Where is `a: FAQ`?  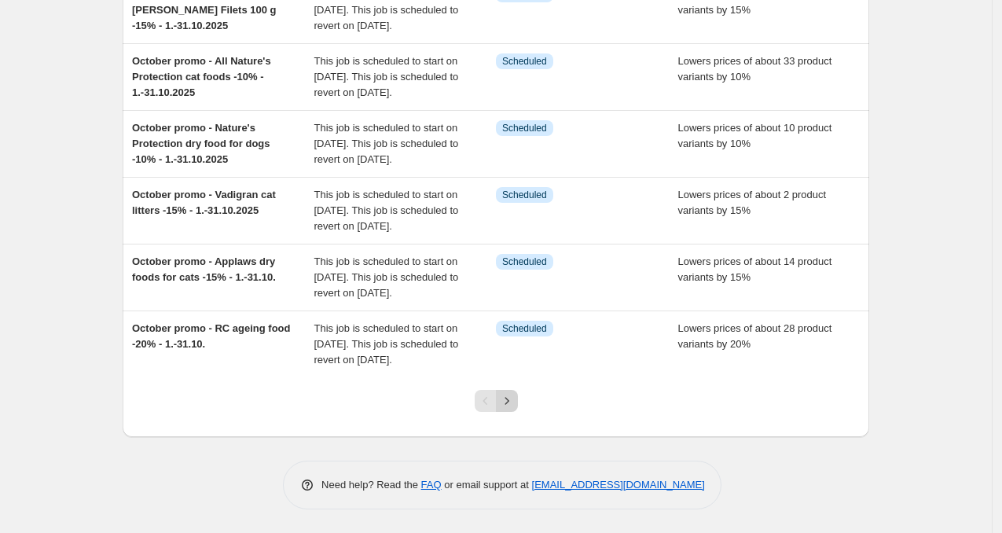 a: FAQ is located at coordinates (432, 484).